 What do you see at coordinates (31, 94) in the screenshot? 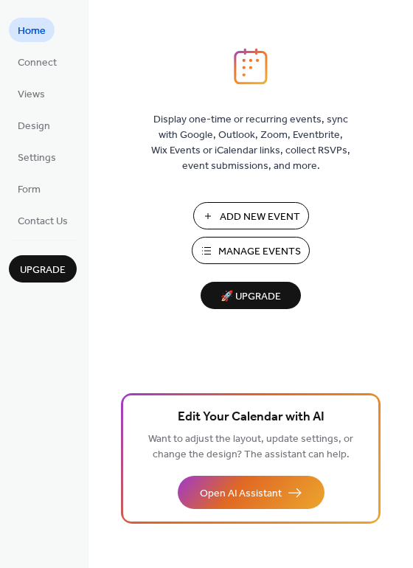
I see `span: Views` at bounding box center [31, 94].